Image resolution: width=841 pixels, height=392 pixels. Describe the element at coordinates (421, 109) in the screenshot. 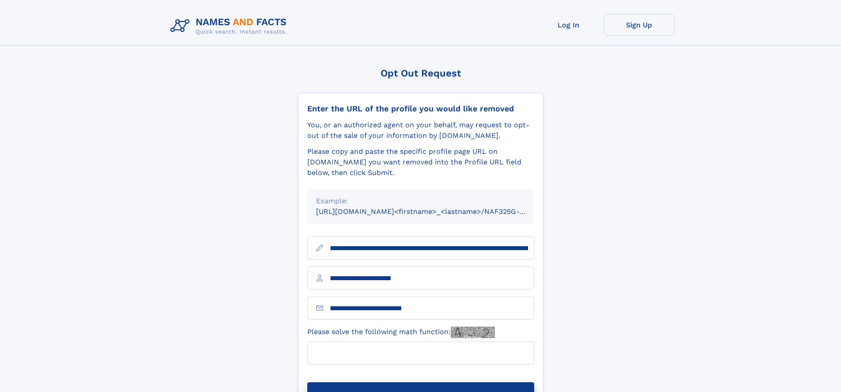

I see `div: Enter the URL of the profile you would like removed` at that location.